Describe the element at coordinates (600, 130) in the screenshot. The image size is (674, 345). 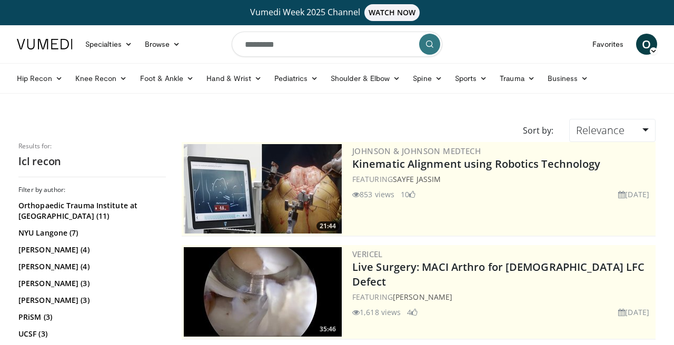
I see `span: Relevance` at that location.